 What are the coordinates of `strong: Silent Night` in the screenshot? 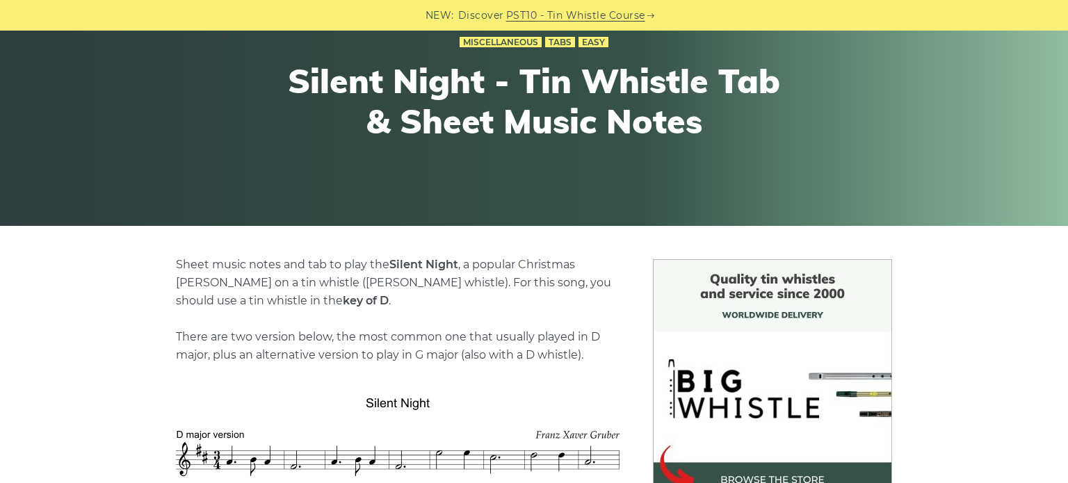 It's located at (424, 264).